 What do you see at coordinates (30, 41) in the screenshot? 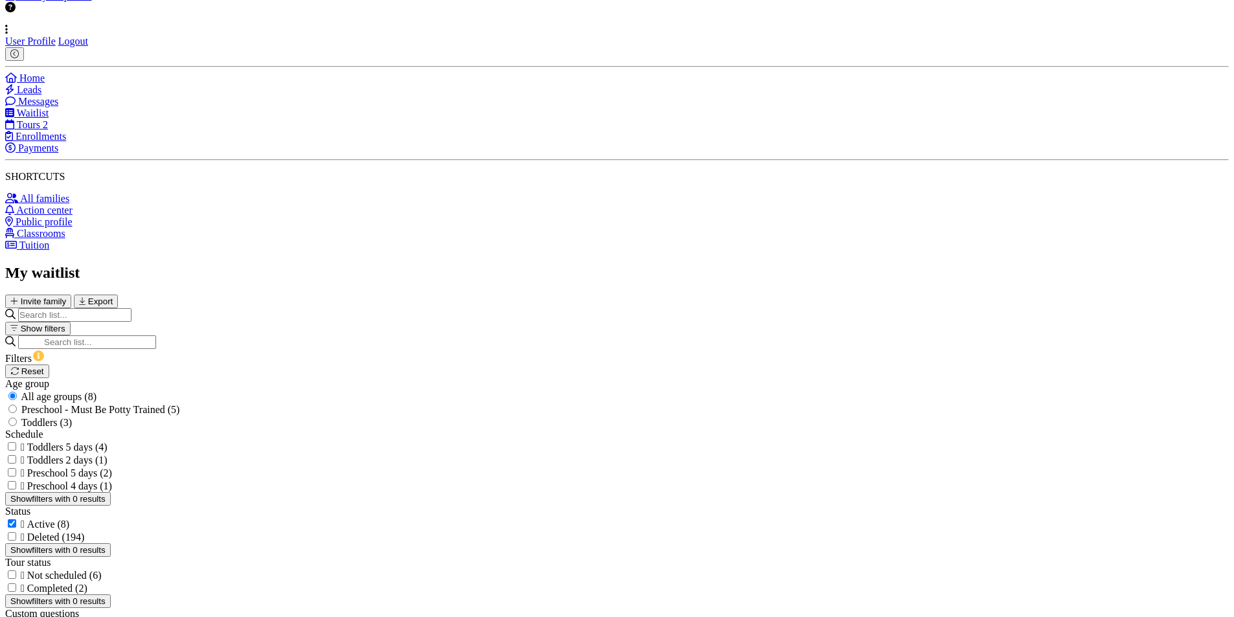
I see `a: User Profile` at bounding box center [30, 41].